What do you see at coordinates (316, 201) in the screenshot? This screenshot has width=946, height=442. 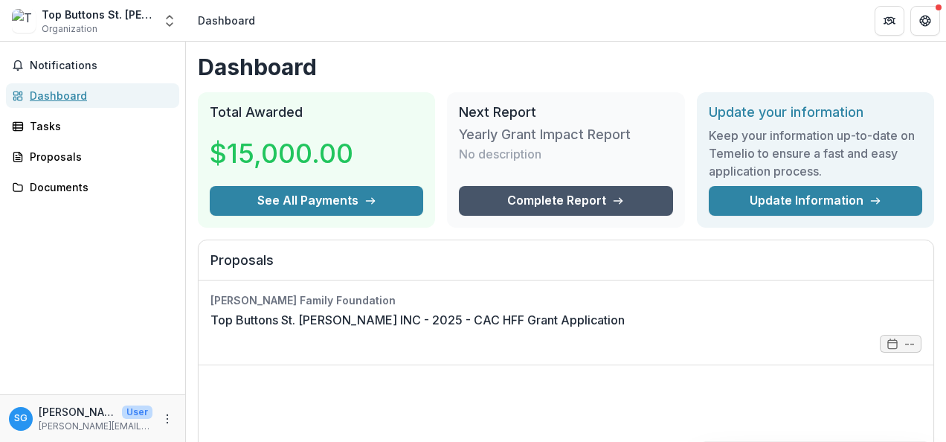 I see `button: See All Payments` at bounding box center [316, 201].